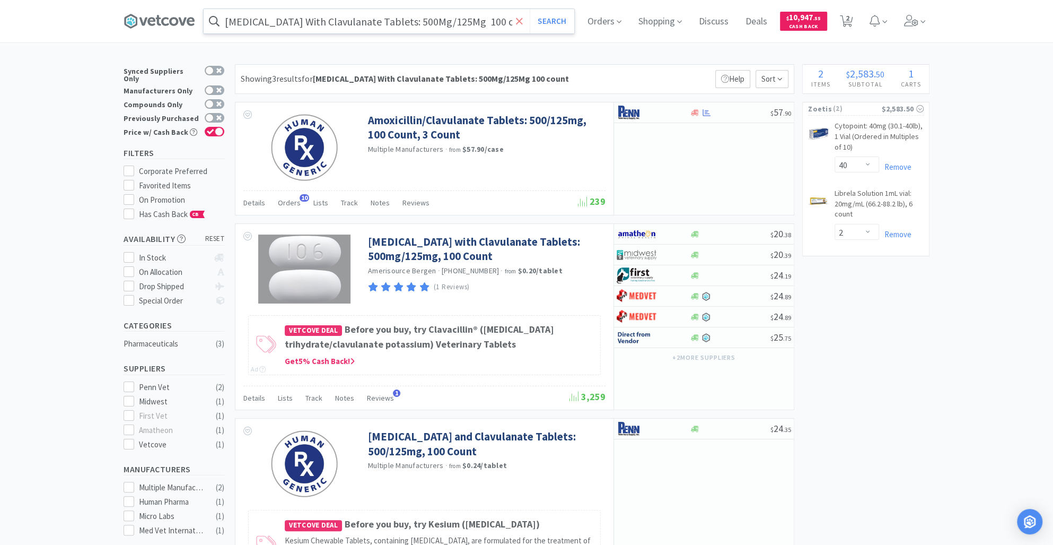 This screenshot has height=545, width=1053. I want to click on div: Synced Suppliers Only, so click(161, 74).